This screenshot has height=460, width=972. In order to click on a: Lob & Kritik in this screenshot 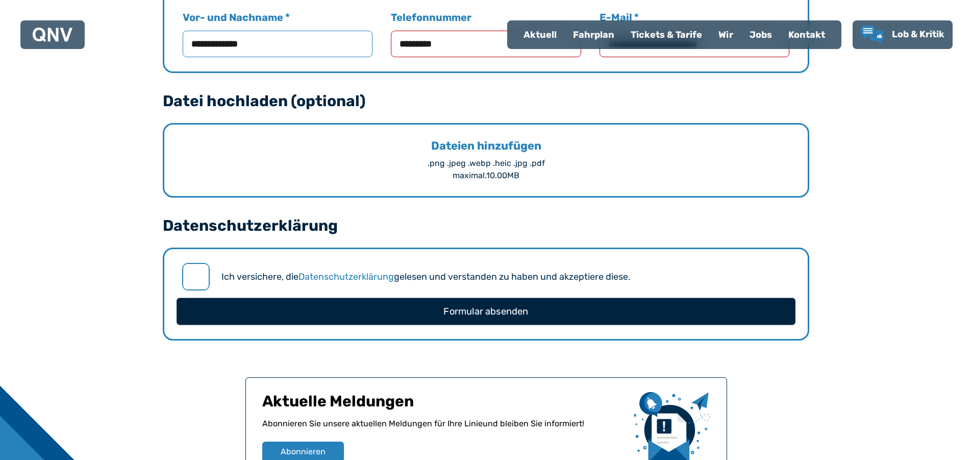, I will do `click(902, 35)`.